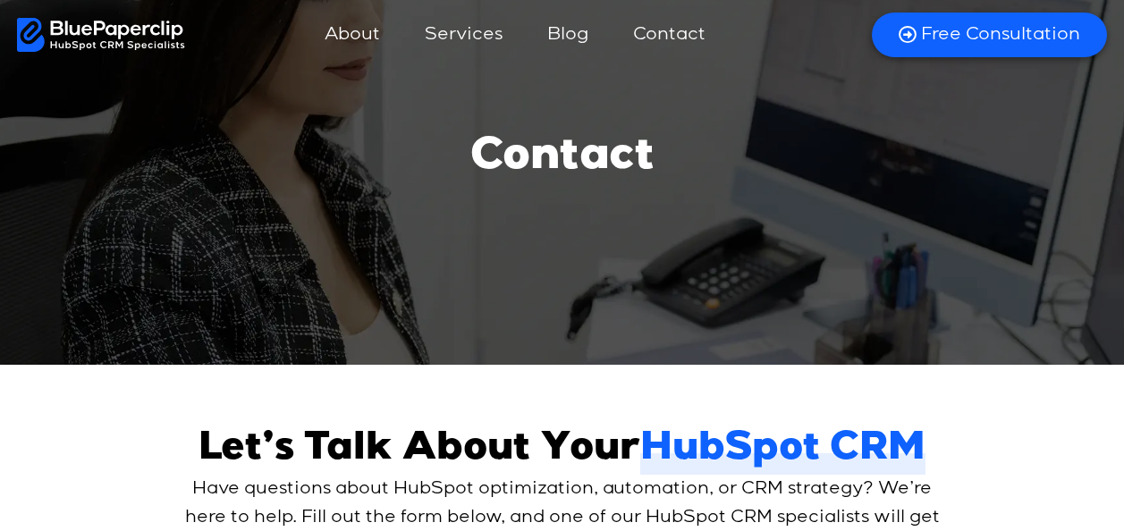 Image resolution: width=1124 pixels, height=531 pixels. Describe the element at coordinates (782, 451) in the screenshot. I see `span: HubSpot CRM` at that location.